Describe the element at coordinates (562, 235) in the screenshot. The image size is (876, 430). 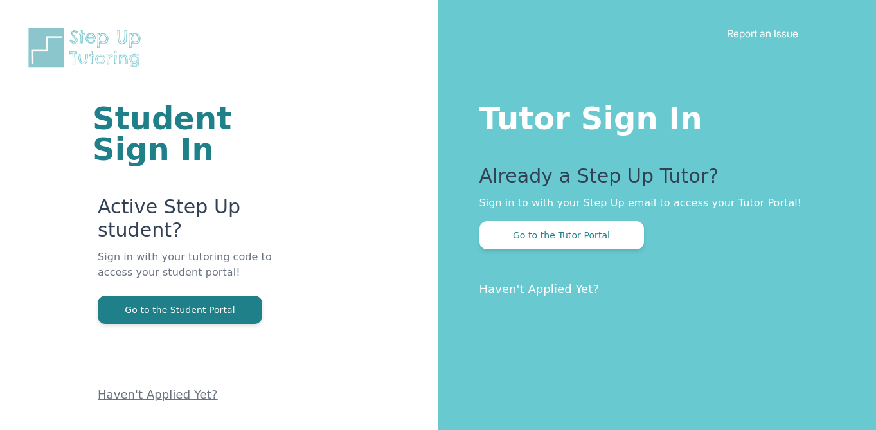
I see `a: Go to the Tutor Portal` at that location.